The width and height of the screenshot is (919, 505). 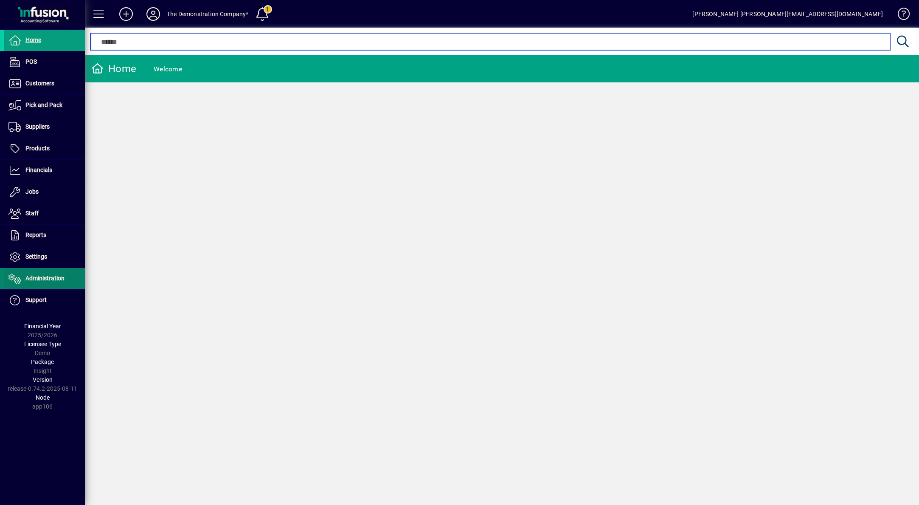 I want to click on span: Home, so click(x=33, y=40).